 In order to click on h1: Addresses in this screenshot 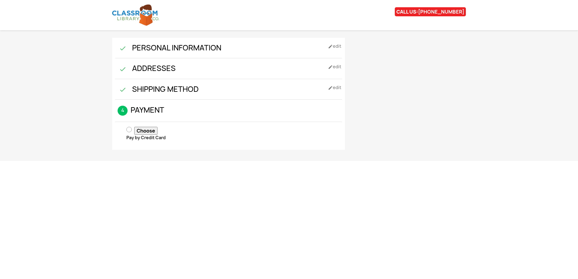, I will do `click(229, 72)`.